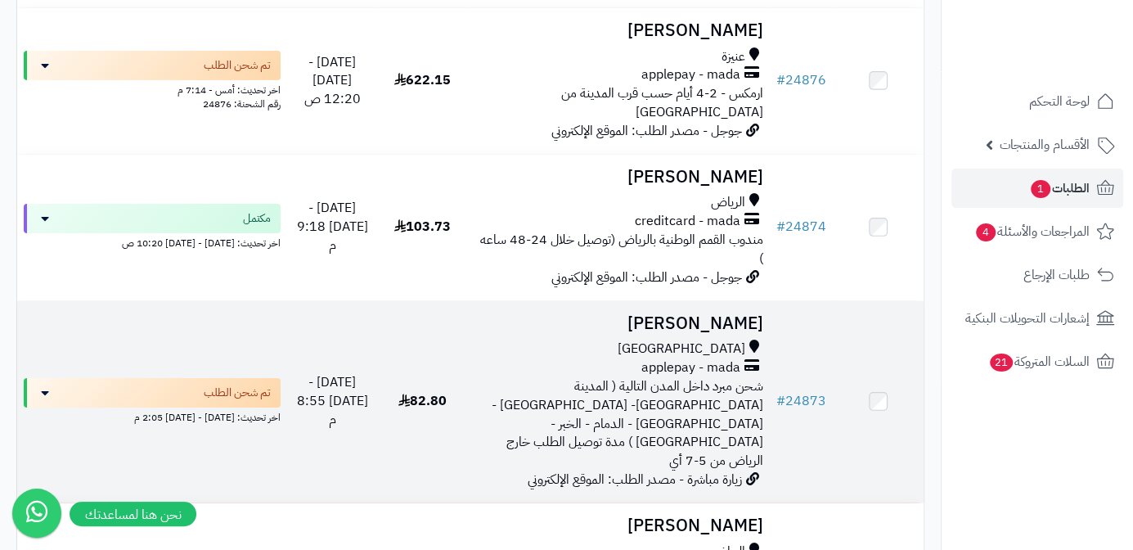 The width and height of the screenshot is (1133, 550). I want to click on span: 21, so click(1002, 363).